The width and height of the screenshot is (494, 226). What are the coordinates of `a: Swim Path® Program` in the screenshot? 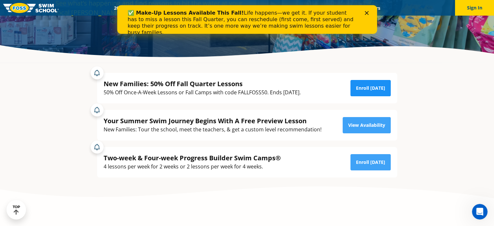 It's located at (205, 8).